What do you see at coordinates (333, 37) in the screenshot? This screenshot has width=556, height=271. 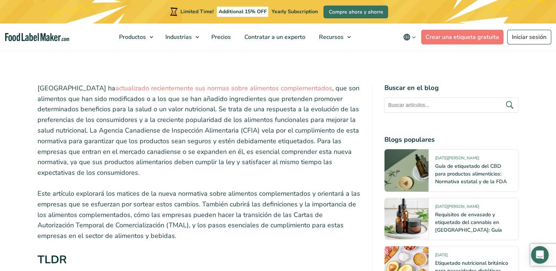 I see `a: Recursos` at bounding box center [333, 37].